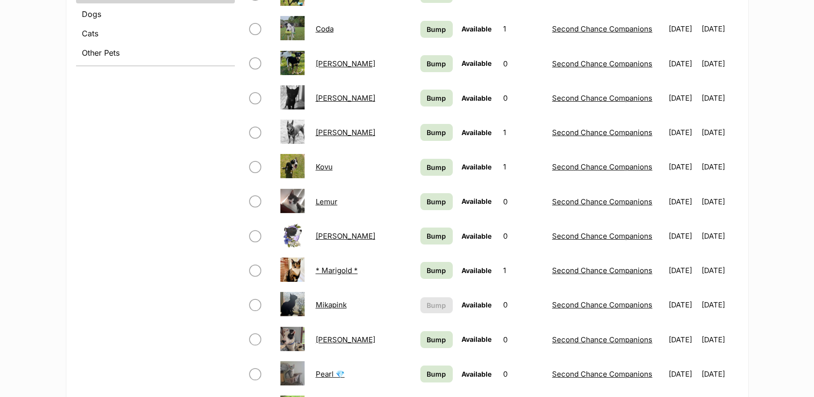 The height and width of the screenshot is (397, 814). Describe the element at coordinates (156, 33) in the screenshot. I see `a: Cats` at that location.